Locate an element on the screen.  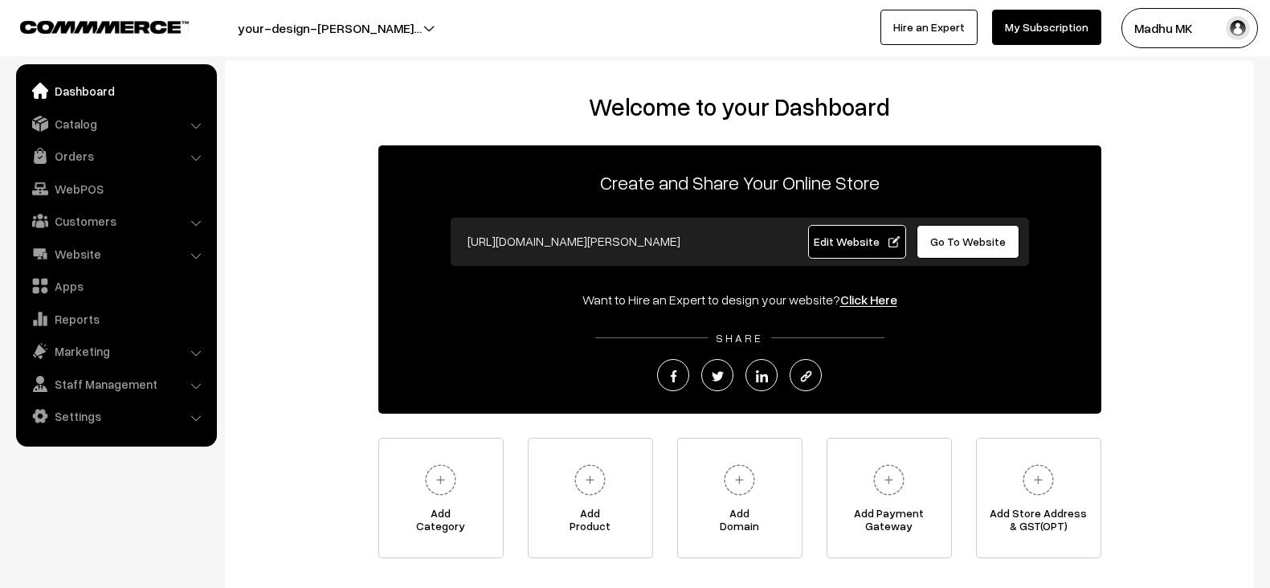
span: Add Store Address & GST(OPT) is located at coordinates (1039, 523).